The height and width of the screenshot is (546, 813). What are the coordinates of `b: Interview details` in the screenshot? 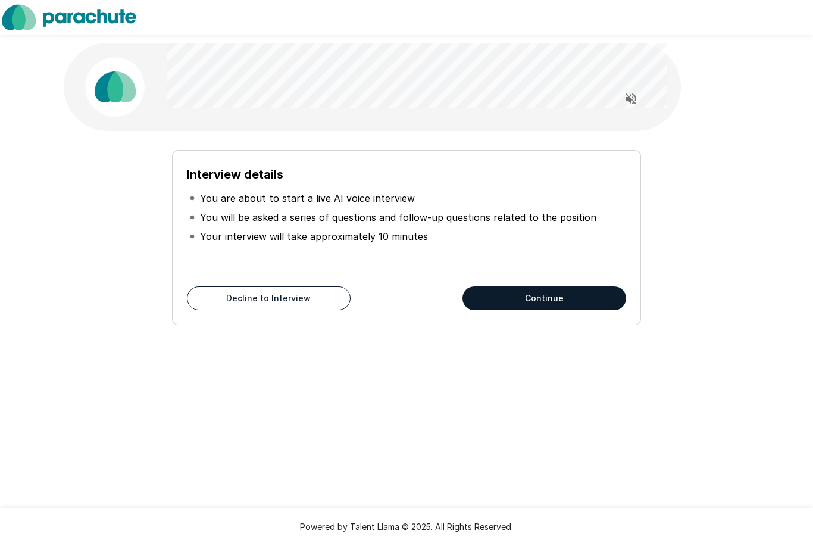 It's located at (235, 174).